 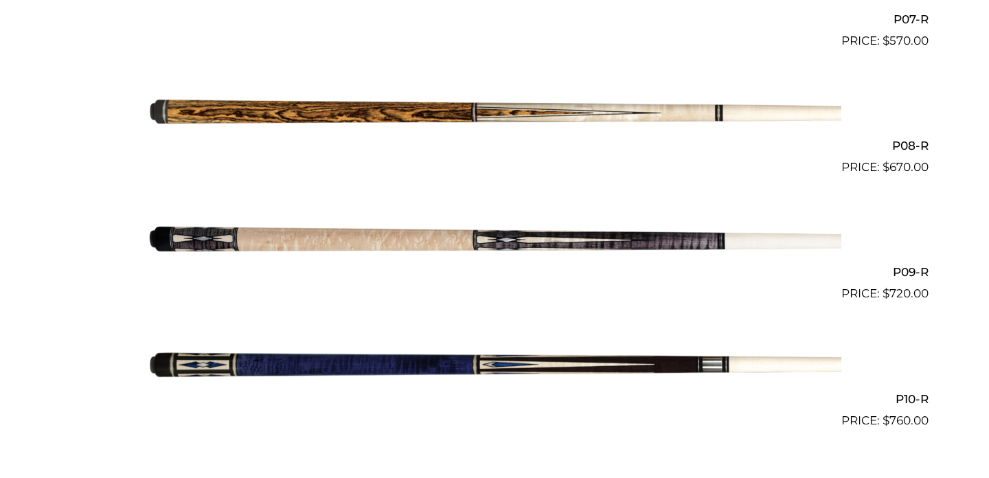 What do you see at coordinates (494, 272) in the screenshot?
I see `h2: P09-R` at bounding box center [494, 272].